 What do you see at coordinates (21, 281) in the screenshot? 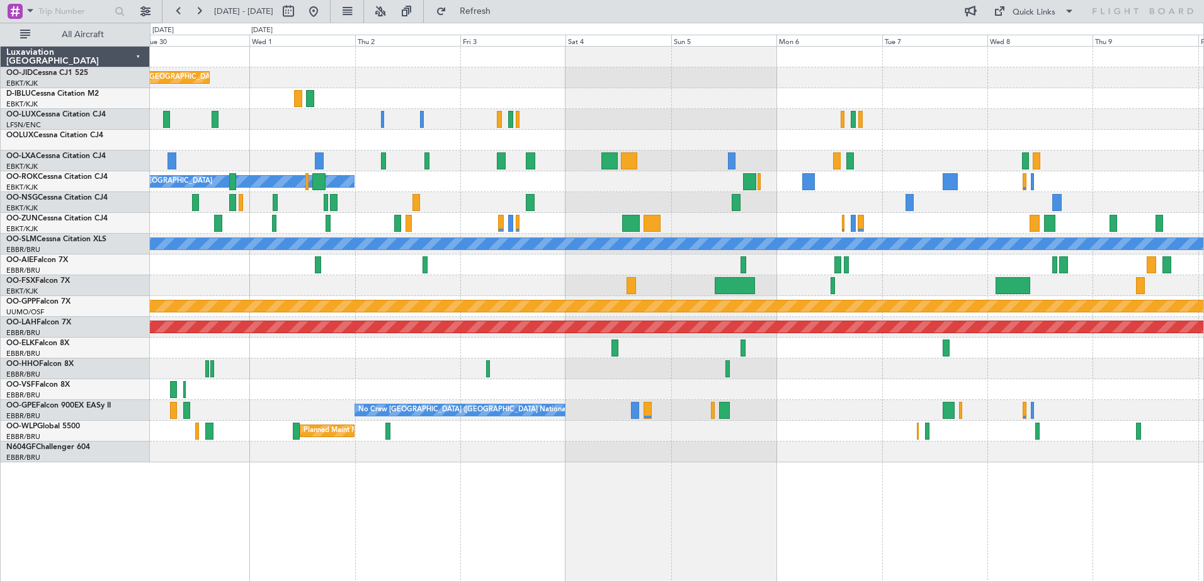
I see `span: OO-FSX` at bounding box center [21, 281].